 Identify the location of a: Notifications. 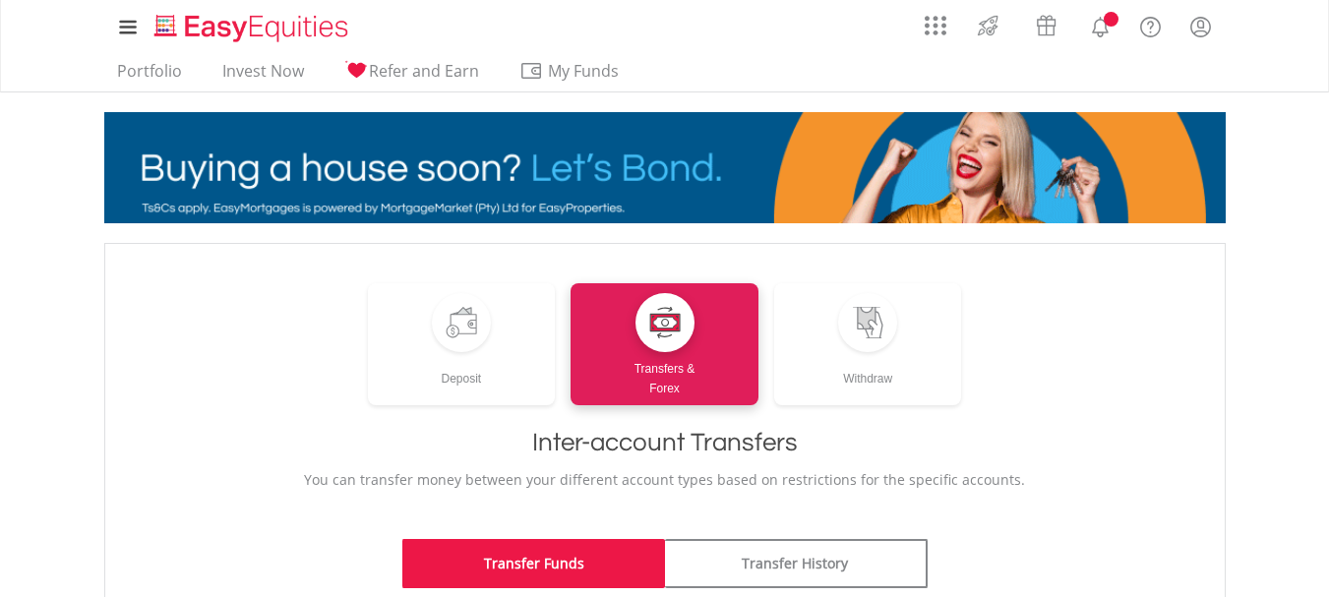
(1099, 25).